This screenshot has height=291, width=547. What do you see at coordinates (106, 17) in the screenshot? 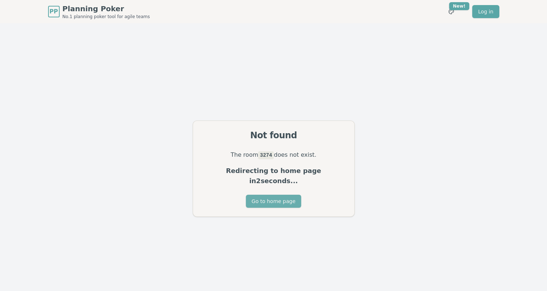
I see `span: No.1 planning poker tool for agile teams` at bounding box center [106, 17].